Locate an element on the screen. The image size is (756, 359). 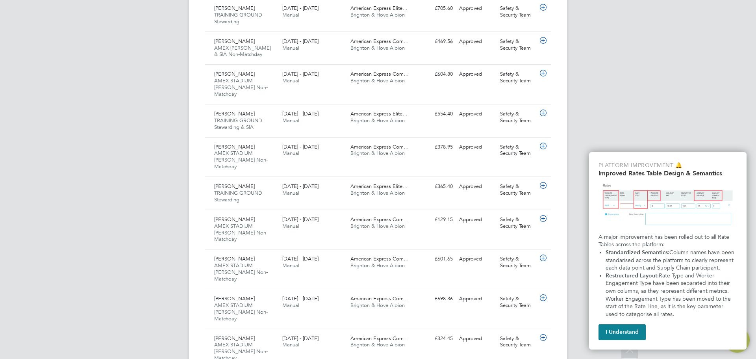
span: TRAINING GROUND Stewarding & SIA is located at coordinates (238, 124).